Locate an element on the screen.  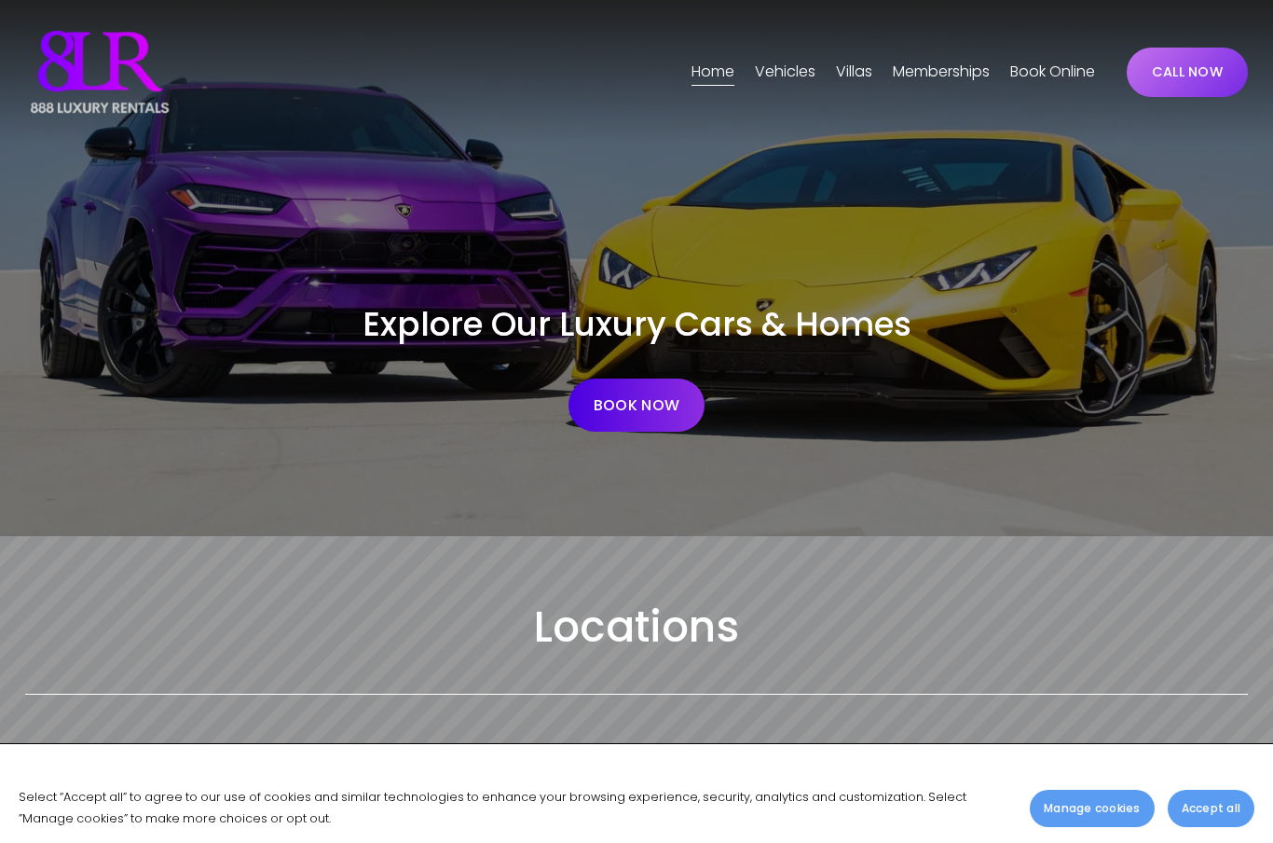
span: Explore Our Luxury Cars & Homes is located at coordinates (637, 323).